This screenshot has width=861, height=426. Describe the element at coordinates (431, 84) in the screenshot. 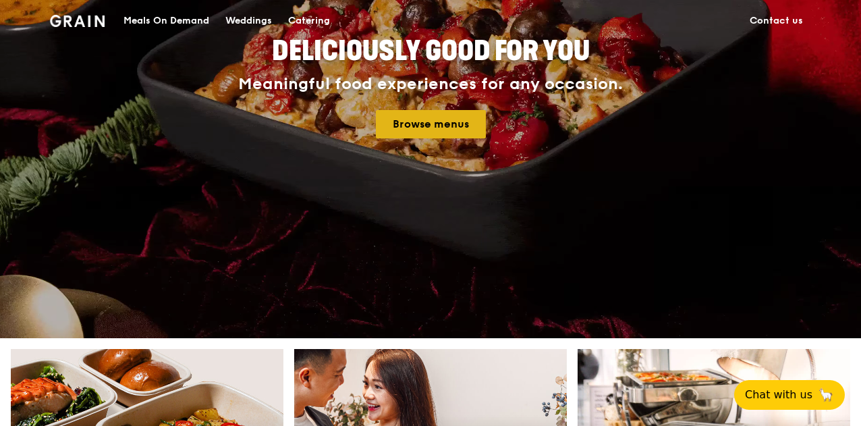

I see `div: Meaningful food experiences for any occasion.` at that location.